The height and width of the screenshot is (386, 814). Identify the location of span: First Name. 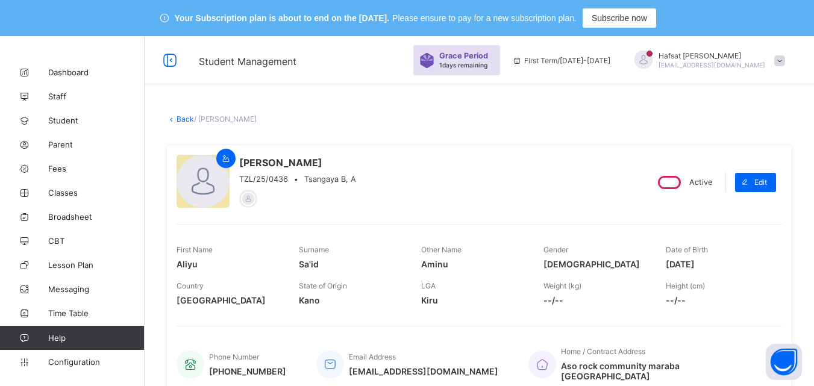
(195, 250).